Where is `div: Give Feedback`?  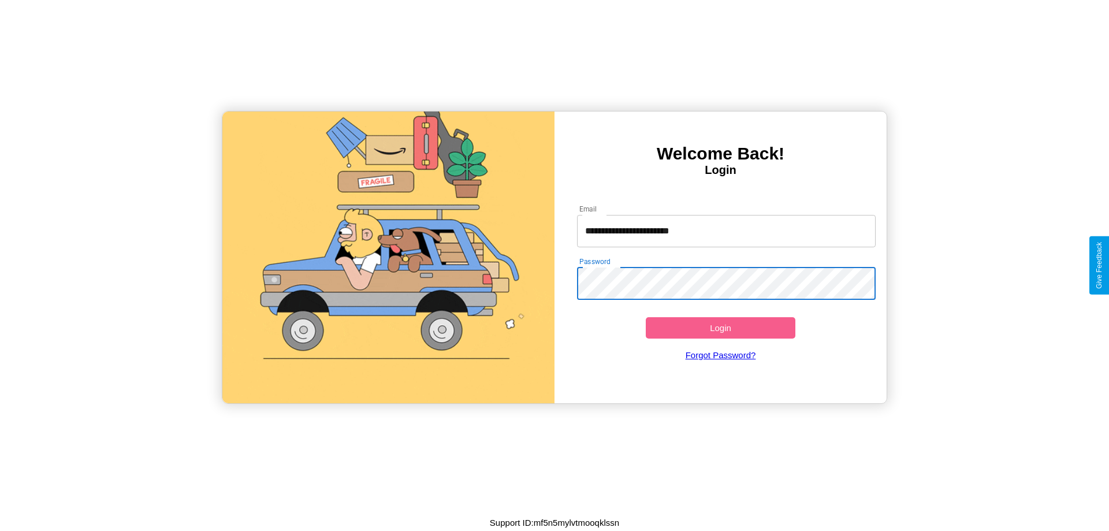
div: Give Feedback is located at coordinates (1099, 265).